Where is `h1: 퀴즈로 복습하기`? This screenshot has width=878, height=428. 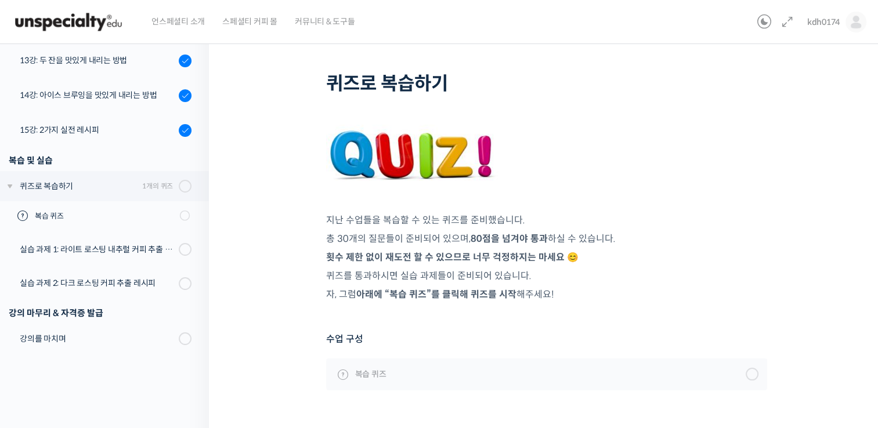 h1: 퀴즈로 복습하기 is located at coordinates (547, 84).